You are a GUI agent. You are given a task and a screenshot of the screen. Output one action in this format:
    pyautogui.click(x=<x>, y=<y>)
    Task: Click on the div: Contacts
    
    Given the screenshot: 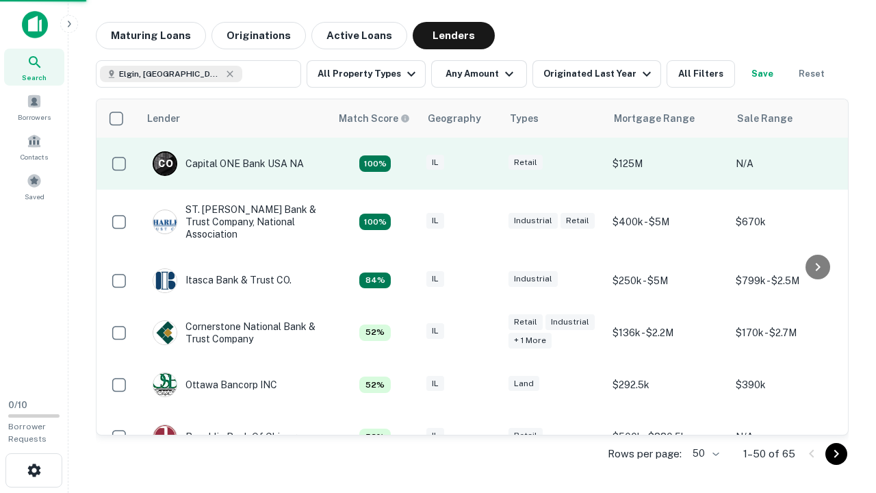 What is the action you would take?
    pyautogui.click(x=34, y=146)
    